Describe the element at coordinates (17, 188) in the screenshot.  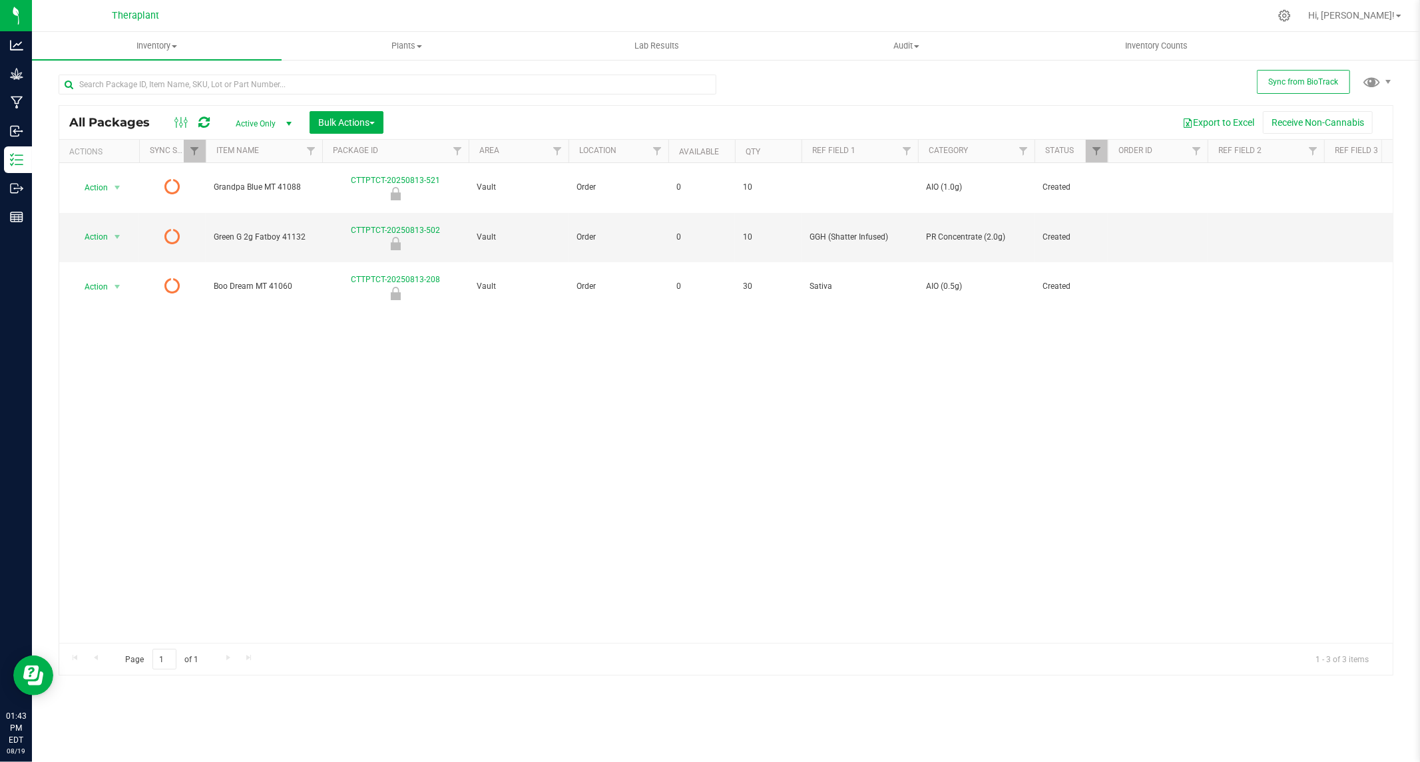
I see `inline-svg: Outbound` at that location.